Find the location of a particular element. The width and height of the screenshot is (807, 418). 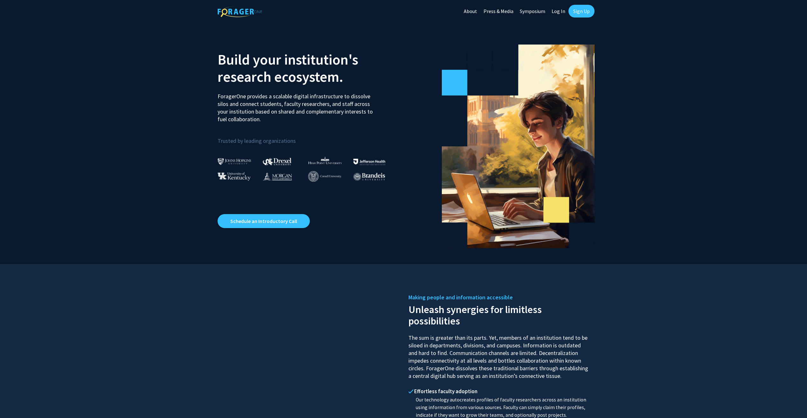

a: Sign Up is located at coordinates (581, 11).